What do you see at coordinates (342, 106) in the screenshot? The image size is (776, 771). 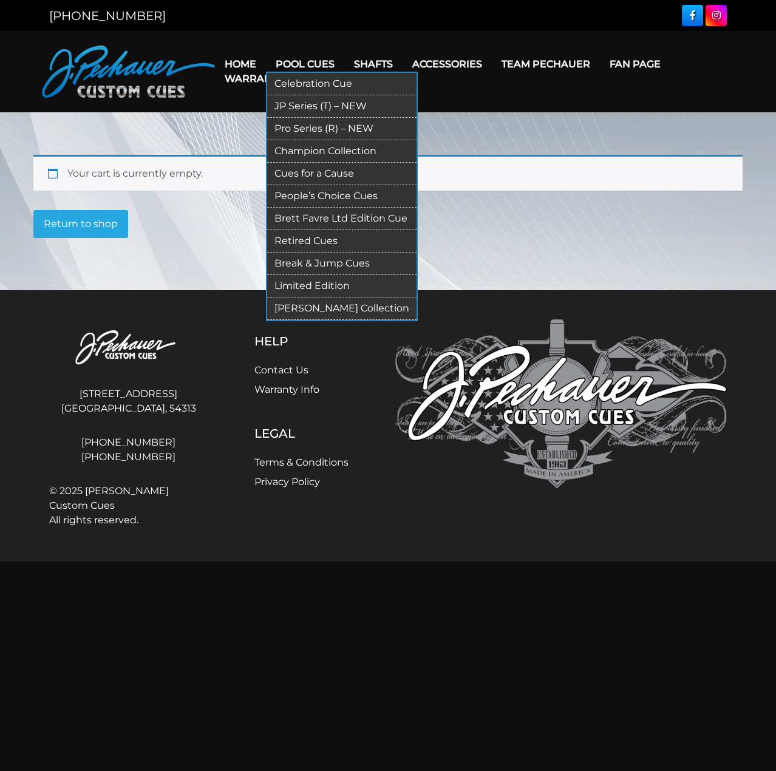 I see `a: JP Series (T) – NEW` at bounding box center [342, 106].